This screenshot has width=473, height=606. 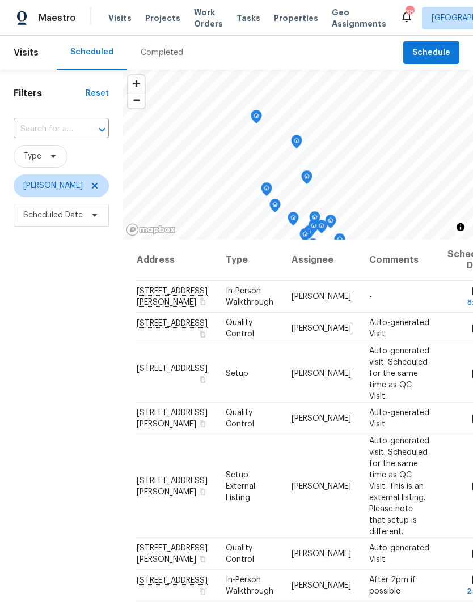 What do you see at coordinates (248, 18) in the screenshot?
I see `span: Tasks` at bounding box center [248, 18].